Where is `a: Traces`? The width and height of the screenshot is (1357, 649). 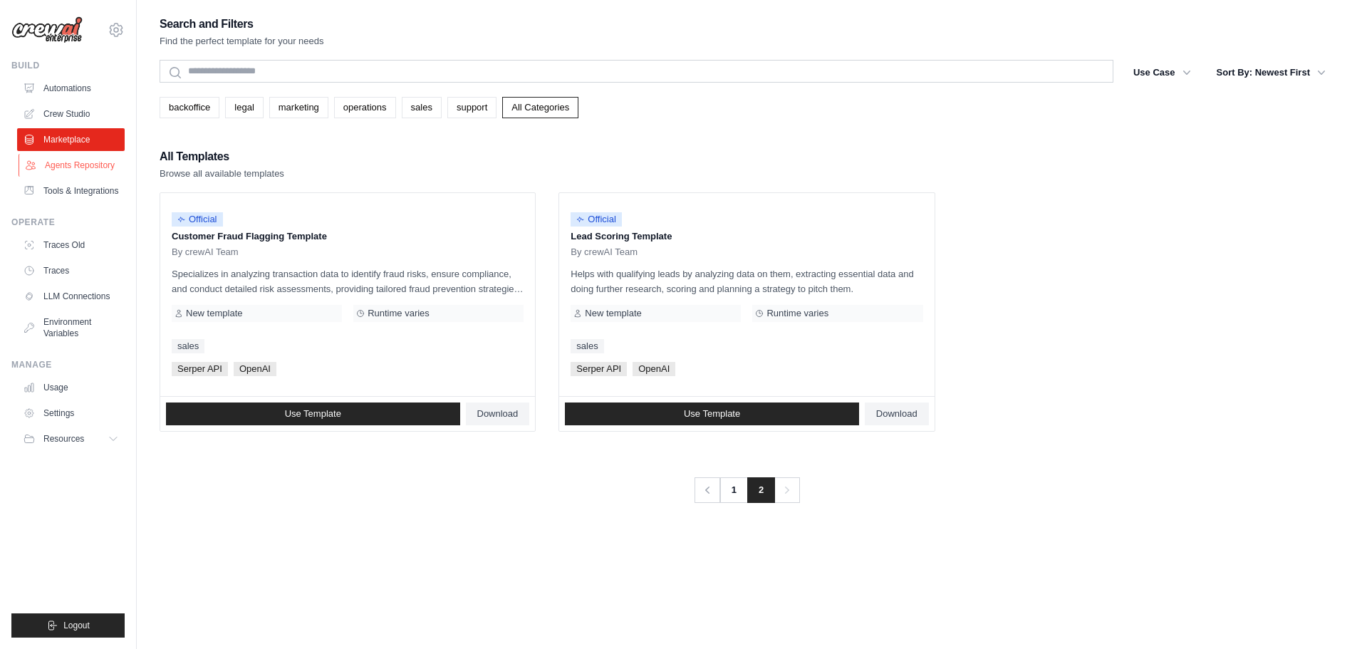 a: Traces is located at coordinates (71, 271).